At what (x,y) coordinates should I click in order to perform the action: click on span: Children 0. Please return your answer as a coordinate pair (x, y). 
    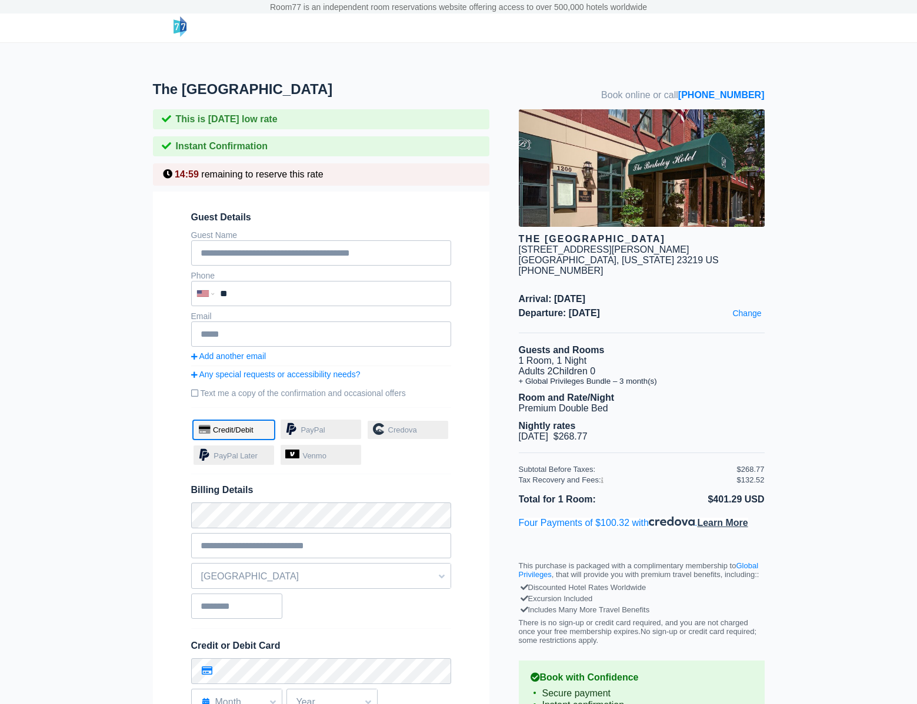
    Looking at the image, I should click on (573, 371).